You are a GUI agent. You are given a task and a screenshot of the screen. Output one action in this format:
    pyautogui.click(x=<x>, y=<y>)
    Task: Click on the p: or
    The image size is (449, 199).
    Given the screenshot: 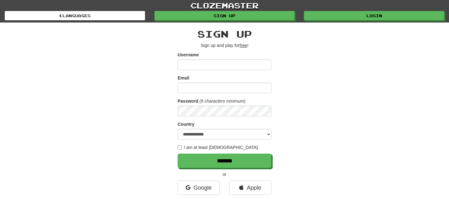 What is the action you would take?
    pyautogui.click(x=224, y=174)
    